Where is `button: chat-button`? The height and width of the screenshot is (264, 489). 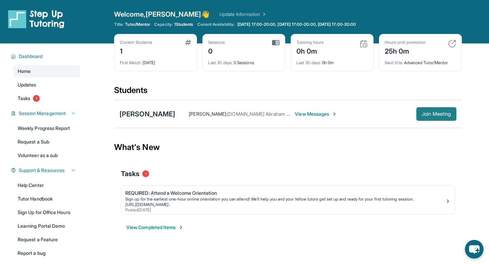 button: chat-button is located at coordinates (474, 249).